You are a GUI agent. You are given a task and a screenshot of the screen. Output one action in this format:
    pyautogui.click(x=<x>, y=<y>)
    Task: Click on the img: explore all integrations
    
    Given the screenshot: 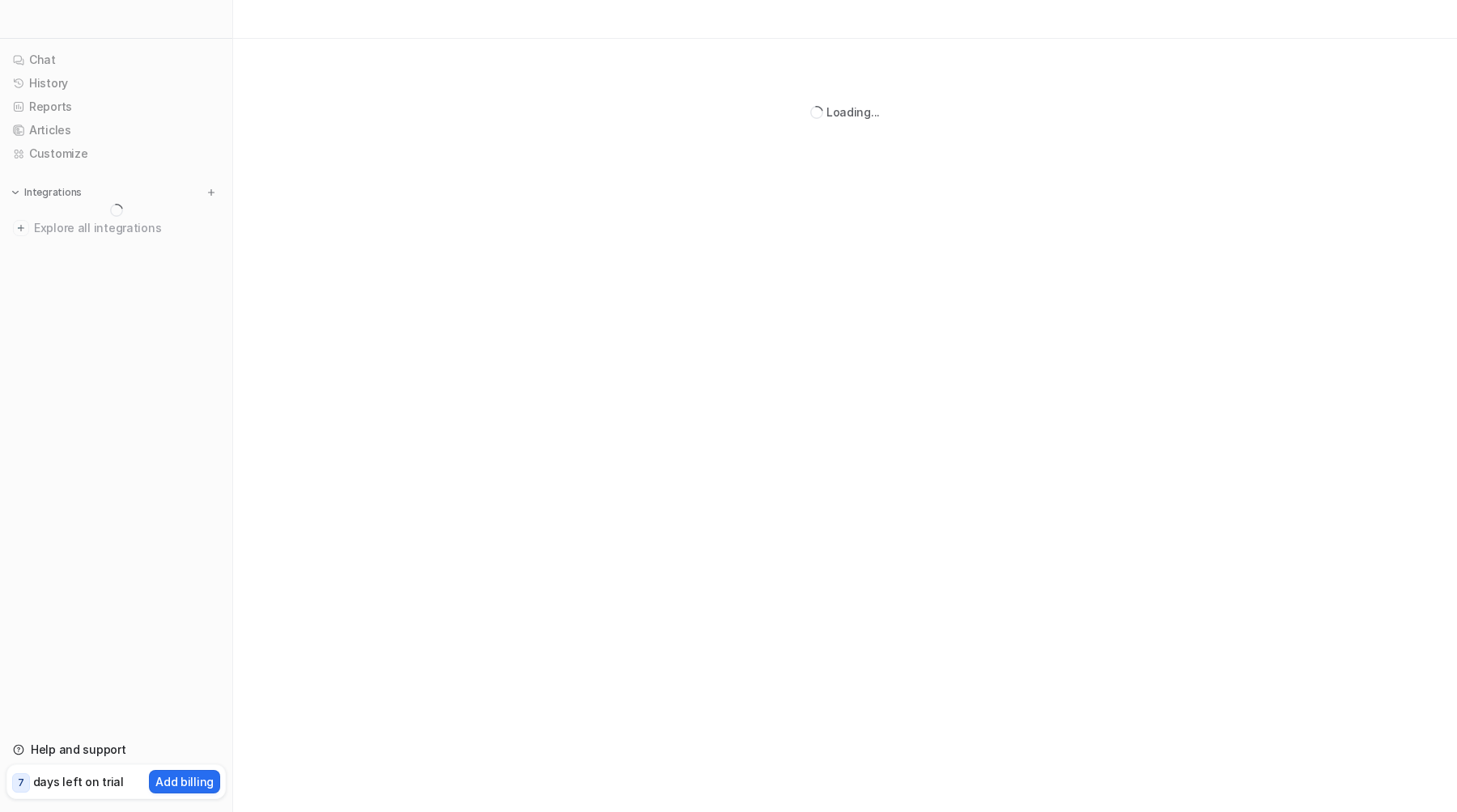 What is the action you would take?
    pyautogui.click(x=21, y=228)
    